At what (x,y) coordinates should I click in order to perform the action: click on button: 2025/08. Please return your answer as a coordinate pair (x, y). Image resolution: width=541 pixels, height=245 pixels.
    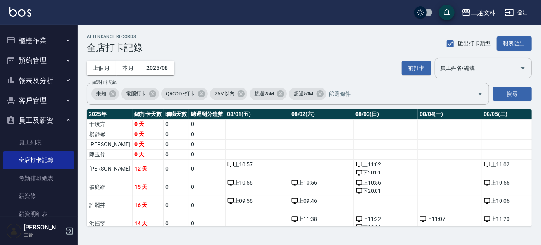
    Looking at the image, I should click on (157, 68).